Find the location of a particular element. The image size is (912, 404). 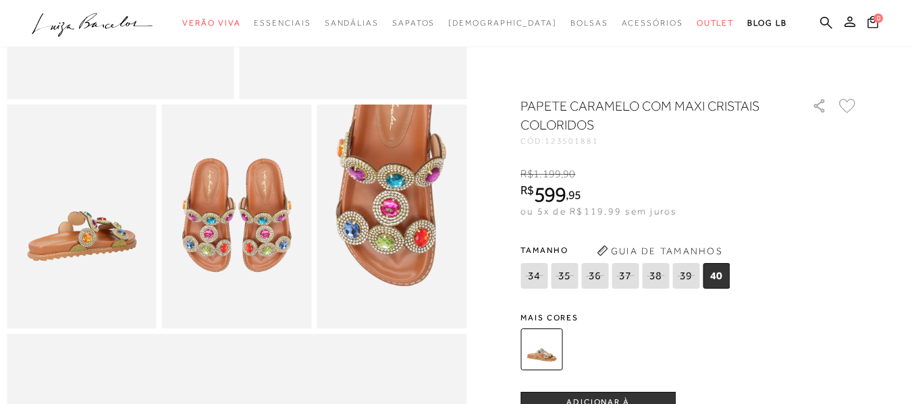

div: CÓD: is located at coordinates (655, 141).